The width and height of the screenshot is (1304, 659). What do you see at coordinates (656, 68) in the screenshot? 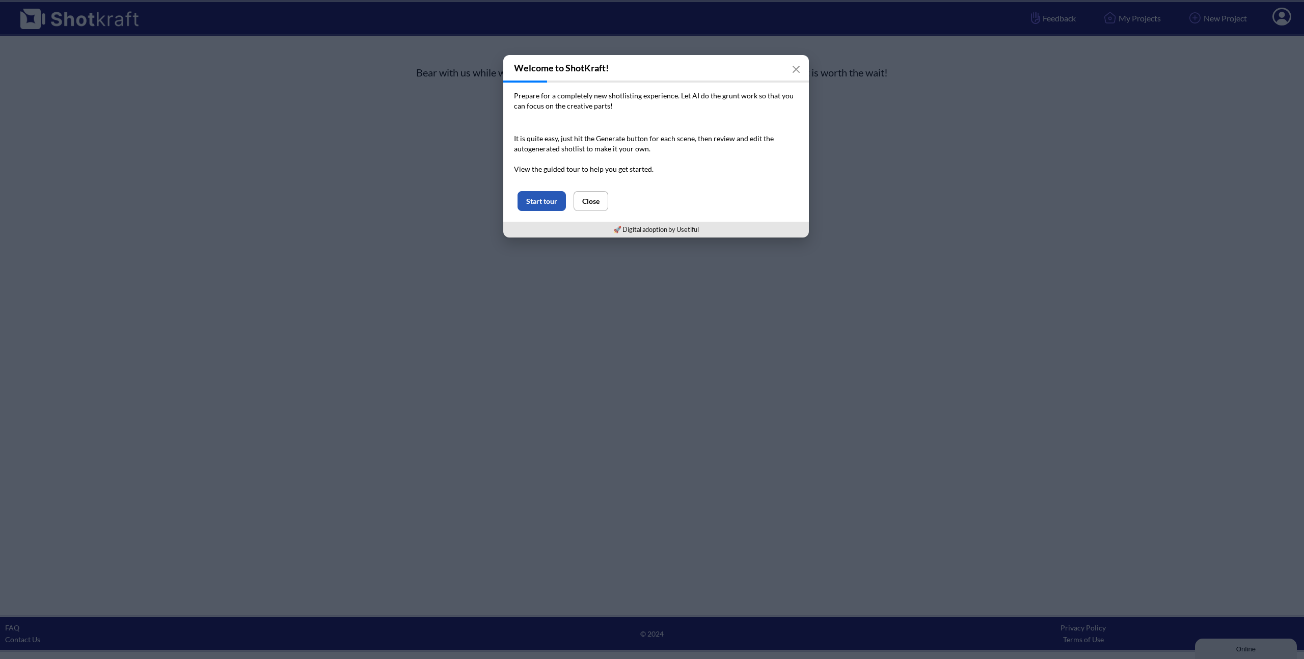
I see `h3: Welcome to ShotKraft!` at bounding box center [656, 68].